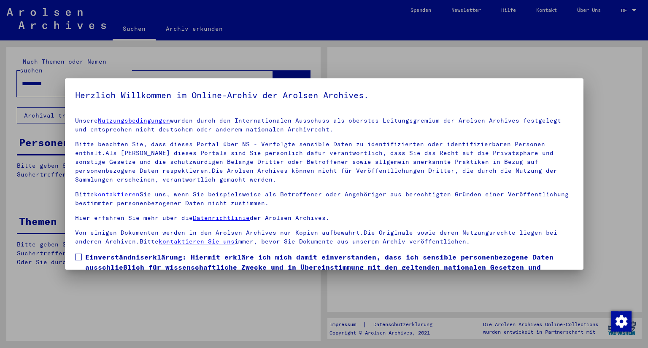 The height and width of the screenshot is (348, 648). Describe the element at coordinates (117, 194) in the screenshot. I see `a: kontaktieren` at that location.